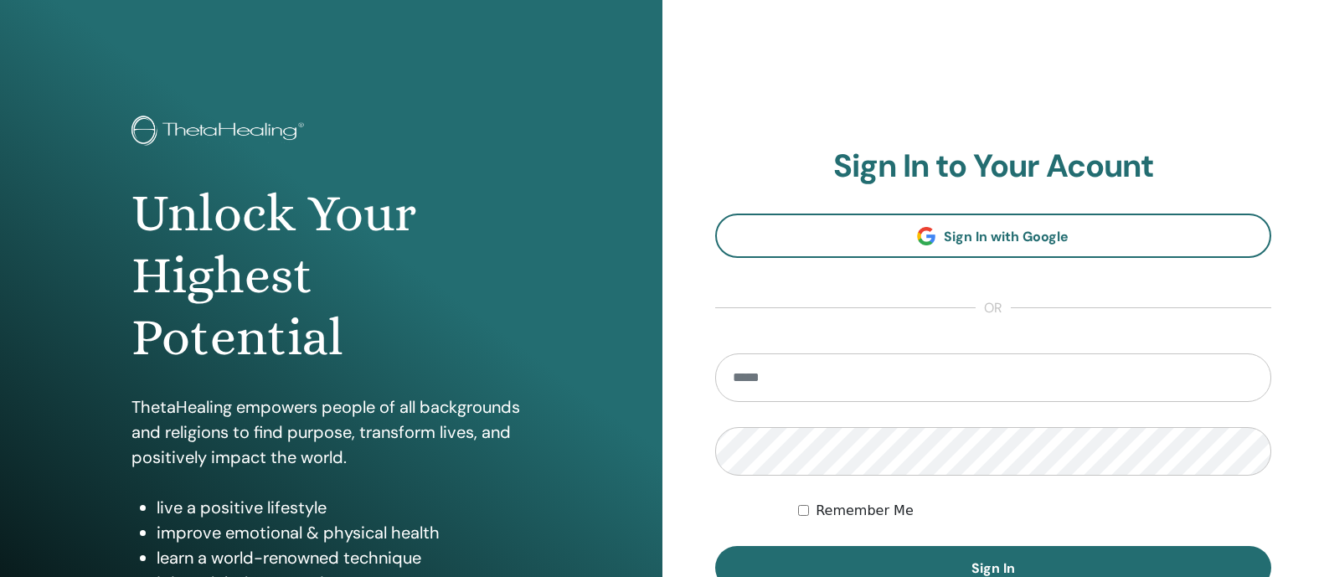 This screenshot has height=577, width=1324. Describe the element at coordinates (864, 511) in the screenshot. I see `label: Remember Me` at that location.